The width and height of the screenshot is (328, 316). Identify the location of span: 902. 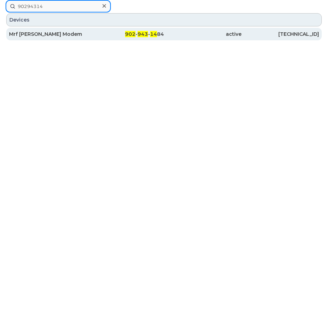
(130, 34).